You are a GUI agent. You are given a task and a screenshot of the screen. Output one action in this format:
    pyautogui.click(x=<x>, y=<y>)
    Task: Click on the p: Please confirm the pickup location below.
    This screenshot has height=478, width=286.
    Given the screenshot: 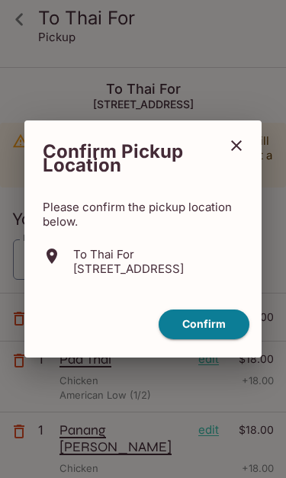 What is the action you would take?
    pyautogui.click(x=143, y=214)
    